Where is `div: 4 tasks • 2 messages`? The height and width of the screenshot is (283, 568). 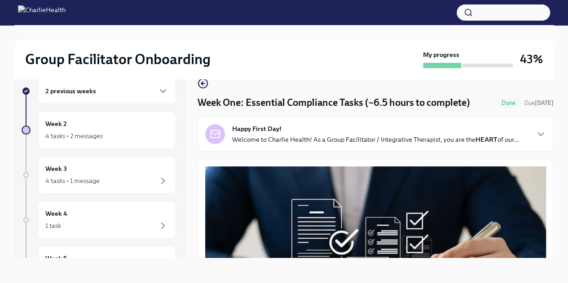 div: 4 tasks • 2 messages is located at coordinates (74, 136).